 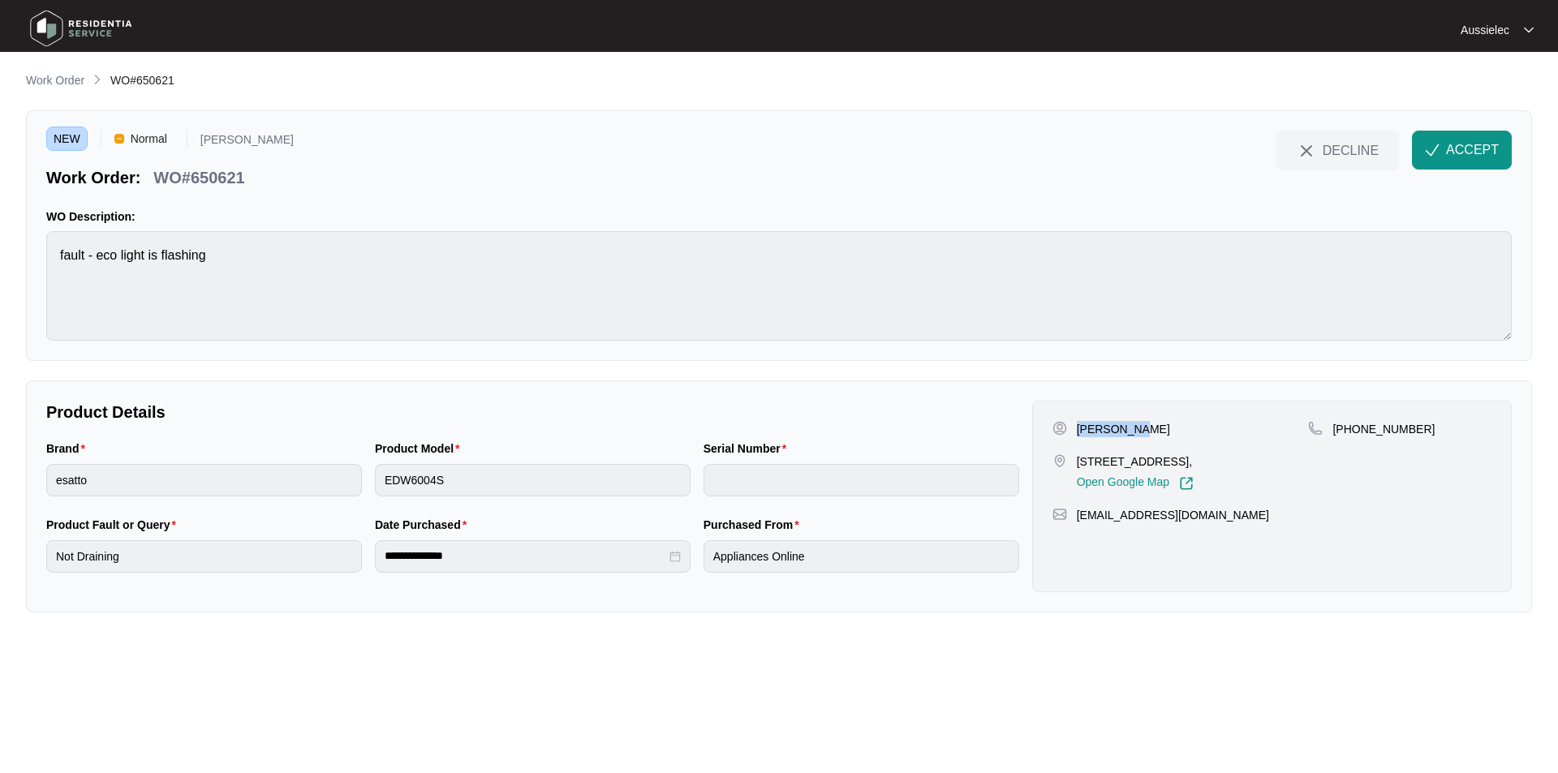 I want to click on label: Date Purchased, so click(x=423, y=525).